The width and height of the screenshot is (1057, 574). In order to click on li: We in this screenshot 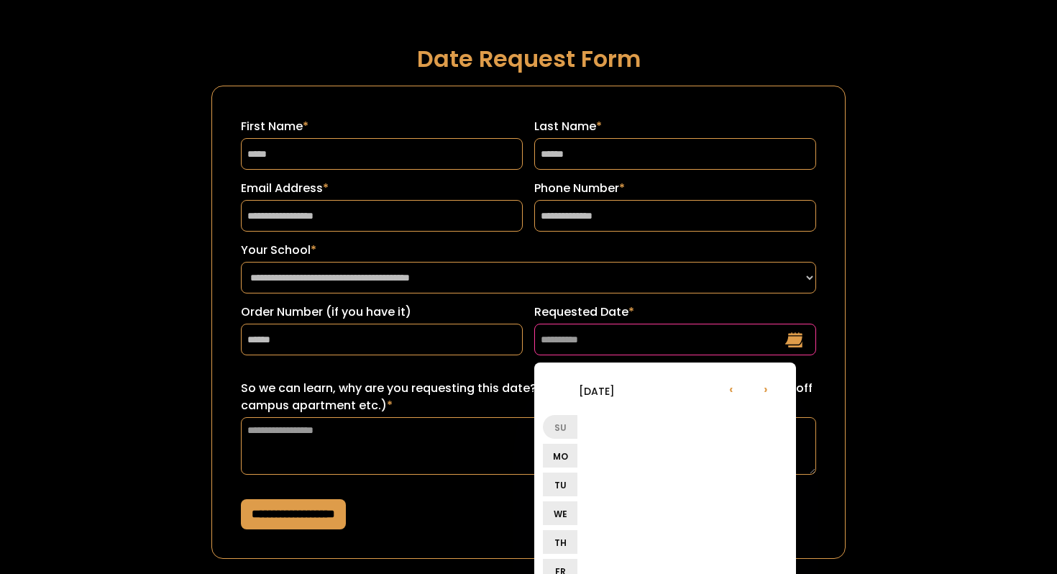, I will do `click(560, 513)`.